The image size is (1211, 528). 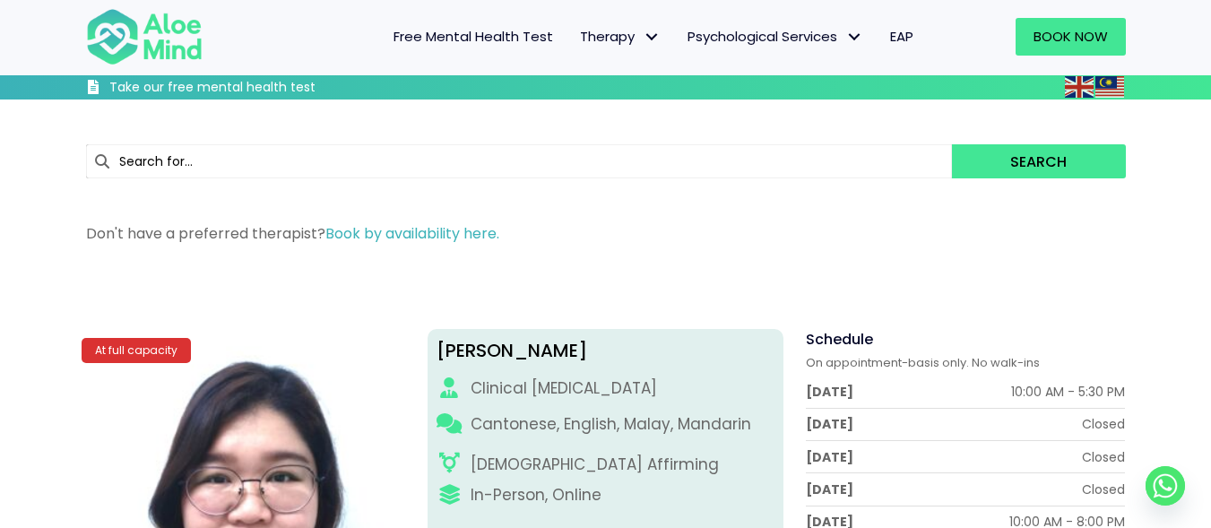 What do you see at coordinates (606, 233) in the screenshot?
I see `p: Don't have a preferred therapist?` at bounding box center [606, 233].